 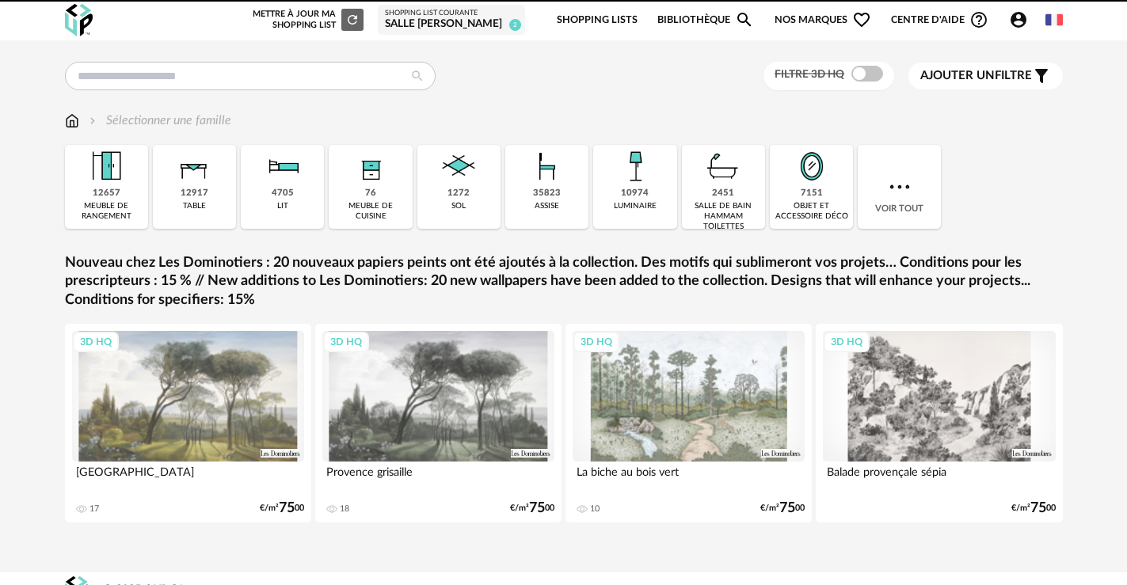 I want to click on div: La biche au bois vert, so click(x=689, y=478).